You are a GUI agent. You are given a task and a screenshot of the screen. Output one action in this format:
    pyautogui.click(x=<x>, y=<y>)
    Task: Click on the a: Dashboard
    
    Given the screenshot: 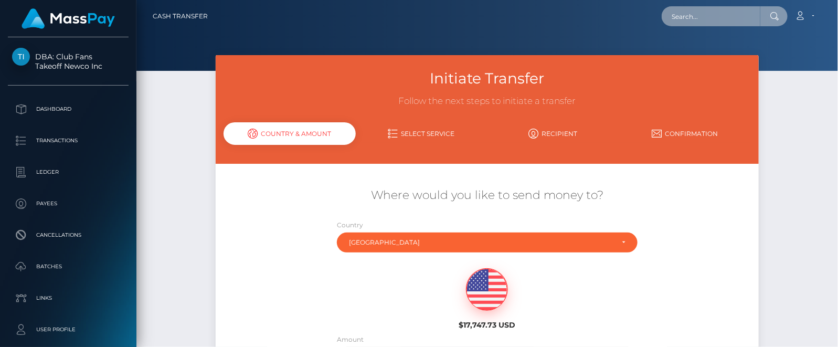 What is the action you would take?
    pyautogui.click(x=68, y=109)
    